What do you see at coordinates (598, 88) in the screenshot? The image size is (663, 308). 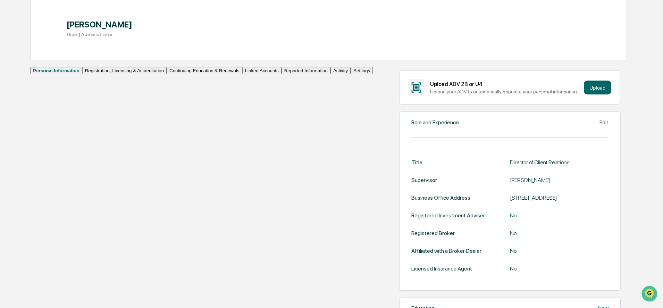 I see `button: Upload` at bounding box center [598, 88].